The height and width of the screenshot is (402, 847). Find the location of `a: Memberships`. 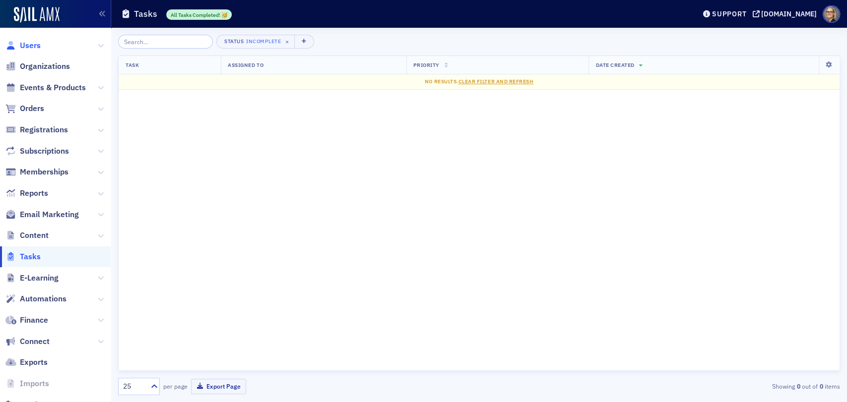

a: Memberships is located at coordinates (37, 172).